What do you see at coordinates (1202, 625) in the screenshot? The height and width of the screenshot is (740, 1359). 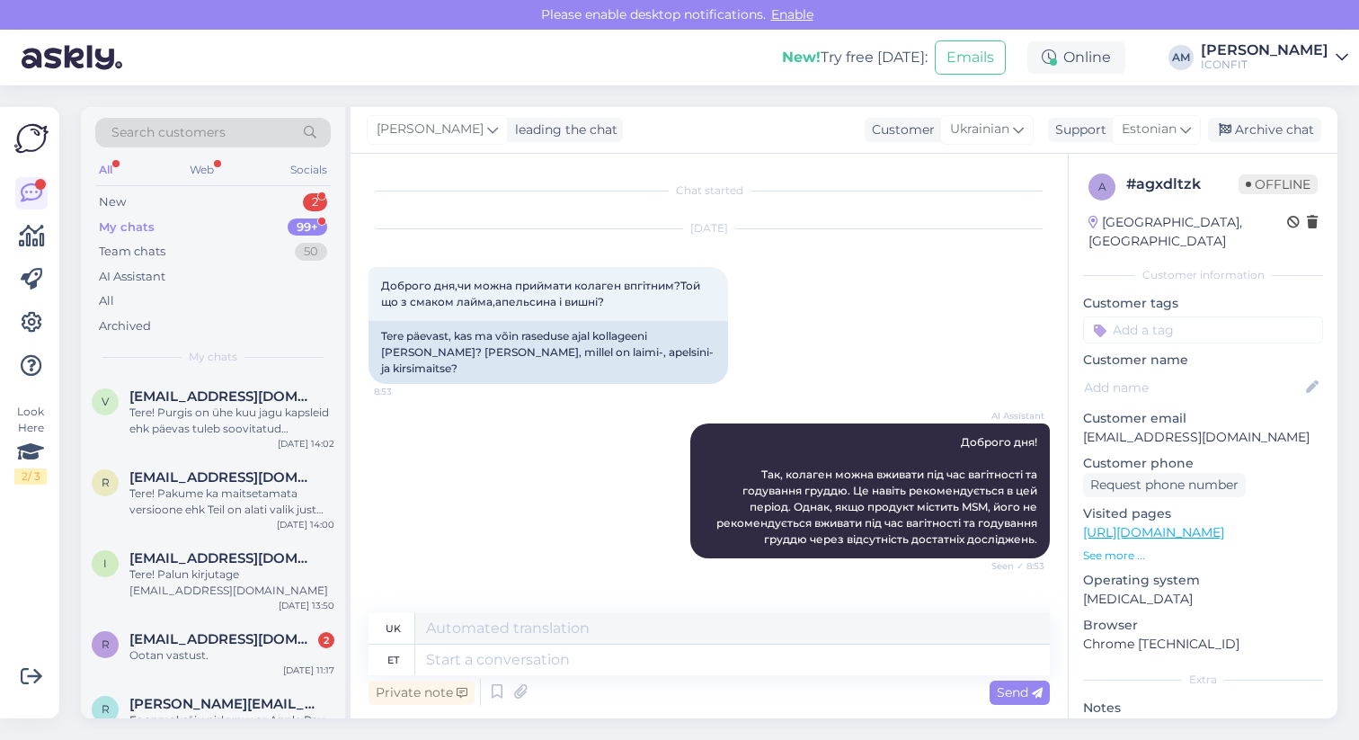 I see `p: Browser` at bounding box center [1202, 625].